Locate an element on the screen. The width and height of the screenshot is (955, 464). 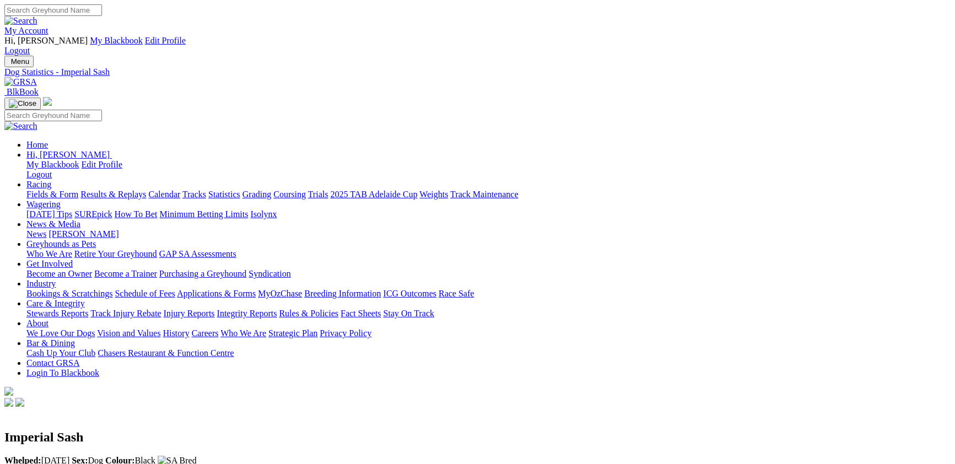
a: Rules & Policies is located at coordinates (309, 313).